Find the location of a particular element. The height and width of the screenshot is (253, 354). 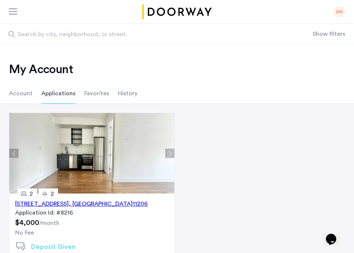

li: Favorites is located at coordinates (97, 94).